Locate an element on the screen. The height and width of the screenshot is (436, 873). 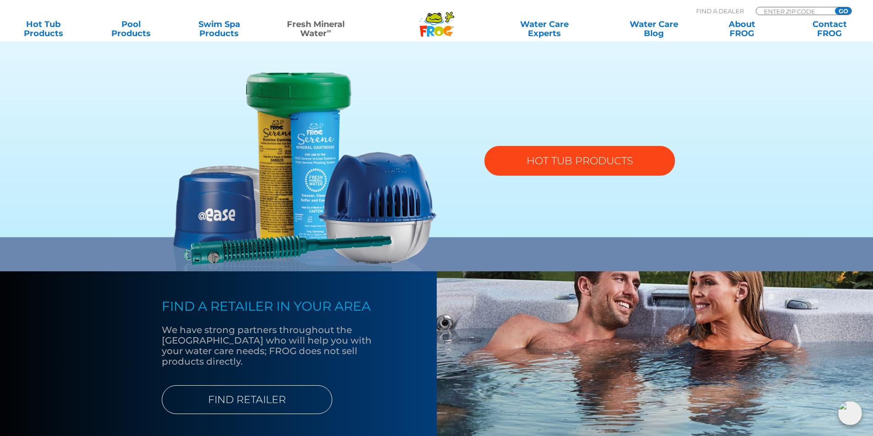
a: Fresh MineralWater∞ is located at coordinates (315, 29).